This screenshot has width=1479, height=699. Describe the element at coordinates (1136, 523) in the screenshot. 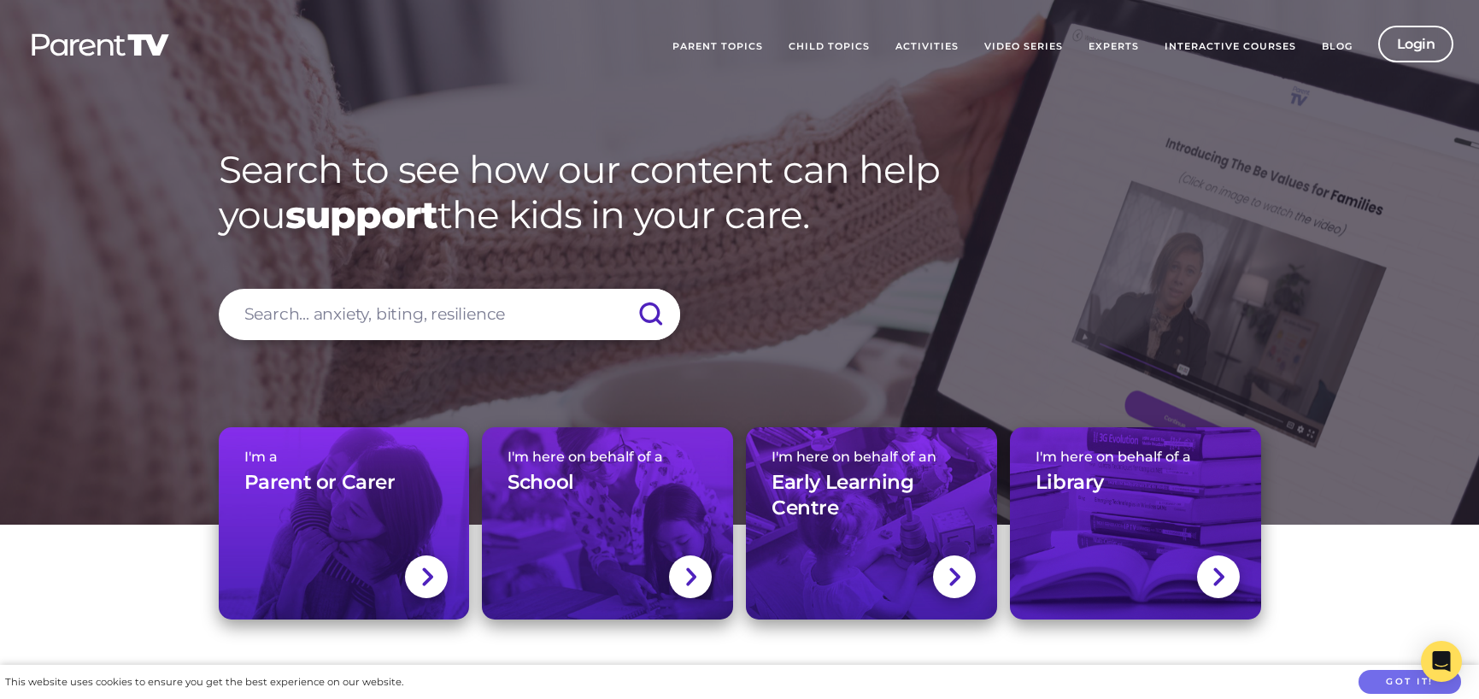

I see `a: I'm here on behalf of aLibrary` at that location.